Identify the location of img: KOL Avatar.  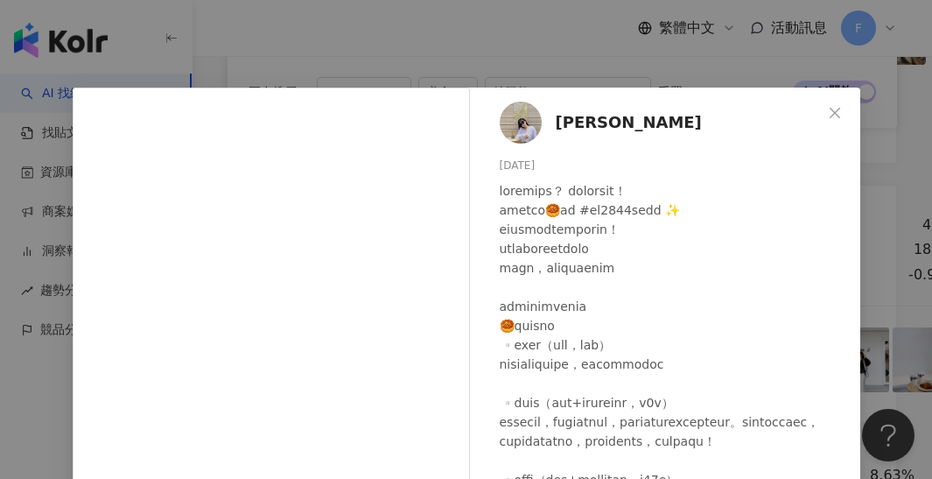
(521, 122).